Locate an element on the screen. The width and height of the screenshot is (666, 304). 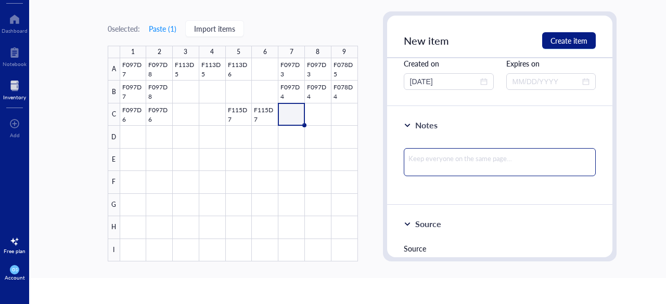
div: 0 selected: is located at coordinates (124, 29).